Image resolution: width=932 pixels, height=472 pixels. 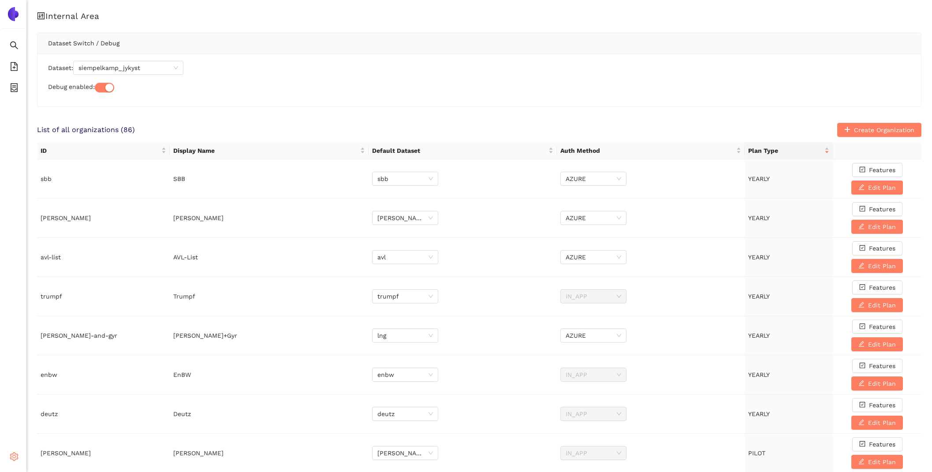 I want to click on th: this column's title is ID,this column is sortable, so click(x=103, y=151).